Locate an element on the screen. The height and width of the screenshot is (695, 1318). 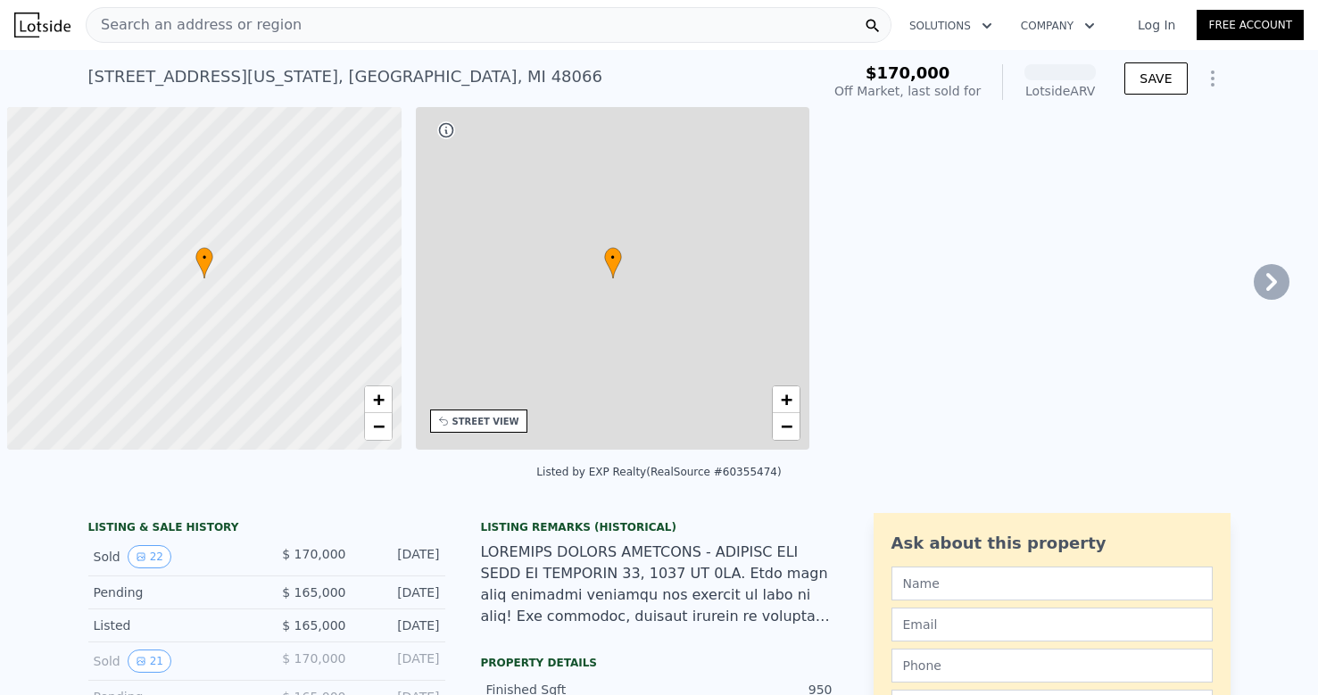
div: Pending is located at coordinates (173, 592).